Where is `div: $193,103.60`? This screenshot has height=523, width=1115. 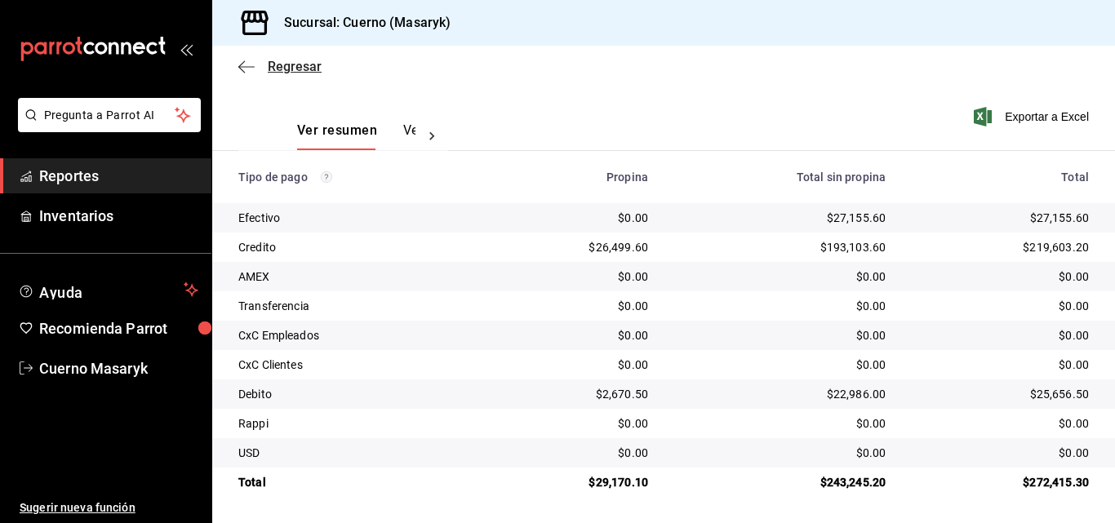 div: $193,103.60 is located at coordinates (780, 247).